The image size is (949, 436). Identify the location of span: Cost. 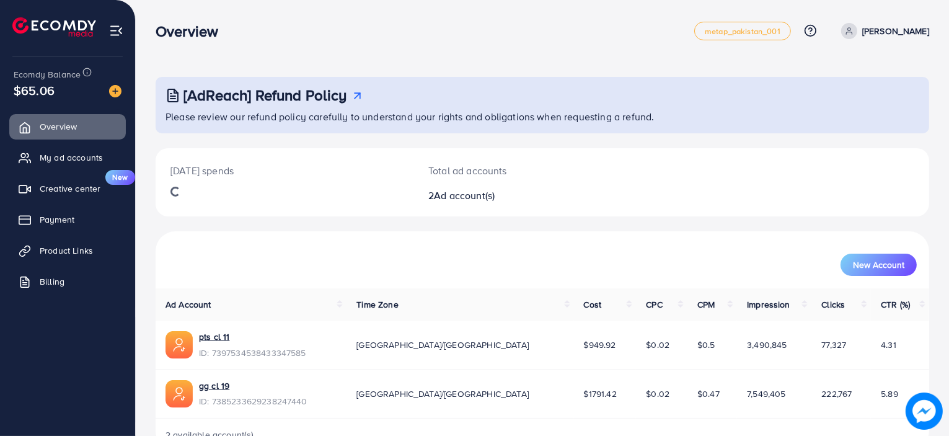
(593, 304).